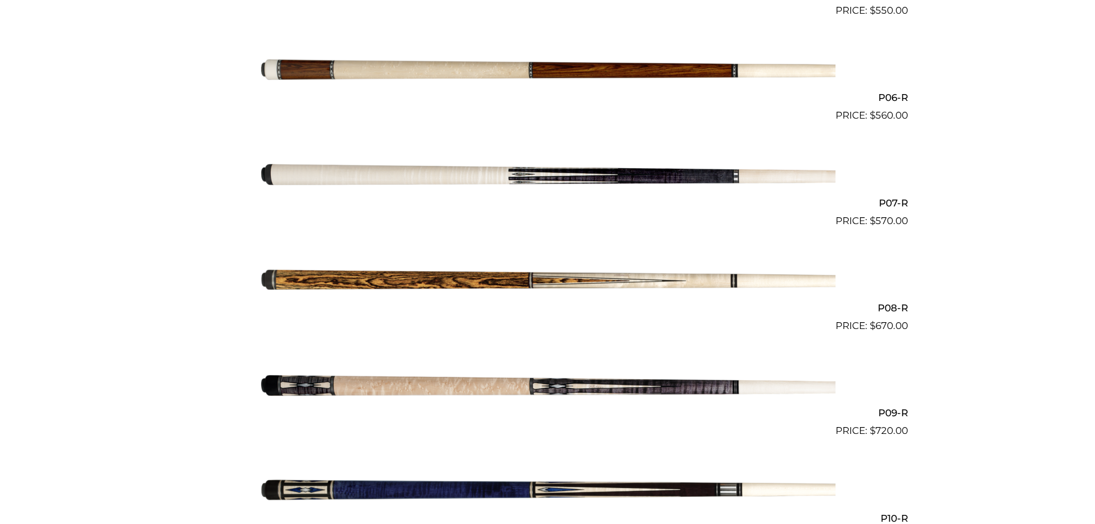  What do you see at coordinates (548, 388) in the screenshot?
I see `a: P09-R $720.00` at bounding box center [548, 388].